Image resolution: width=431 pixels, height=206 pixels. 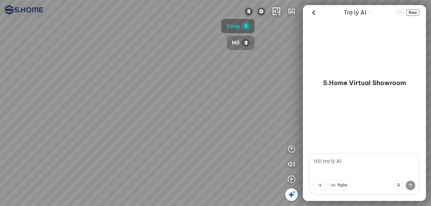 What do you see at coordinates (238, 26) in the screenshot?
I see `button: Đóng` at bounding box center [238, 26].